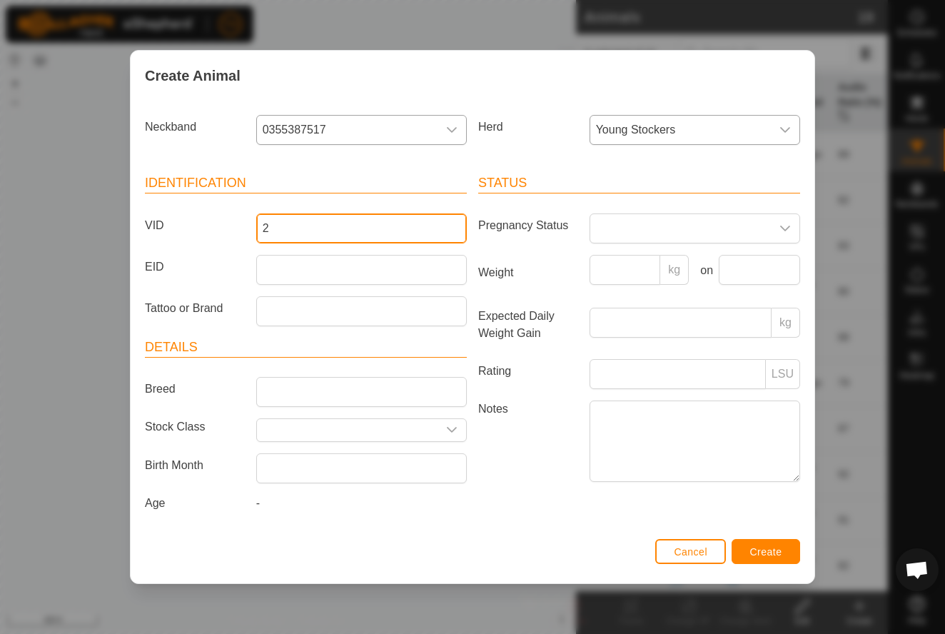 The image size is (945, 634). I want to click on span: 0355387517, so click(347, 130).